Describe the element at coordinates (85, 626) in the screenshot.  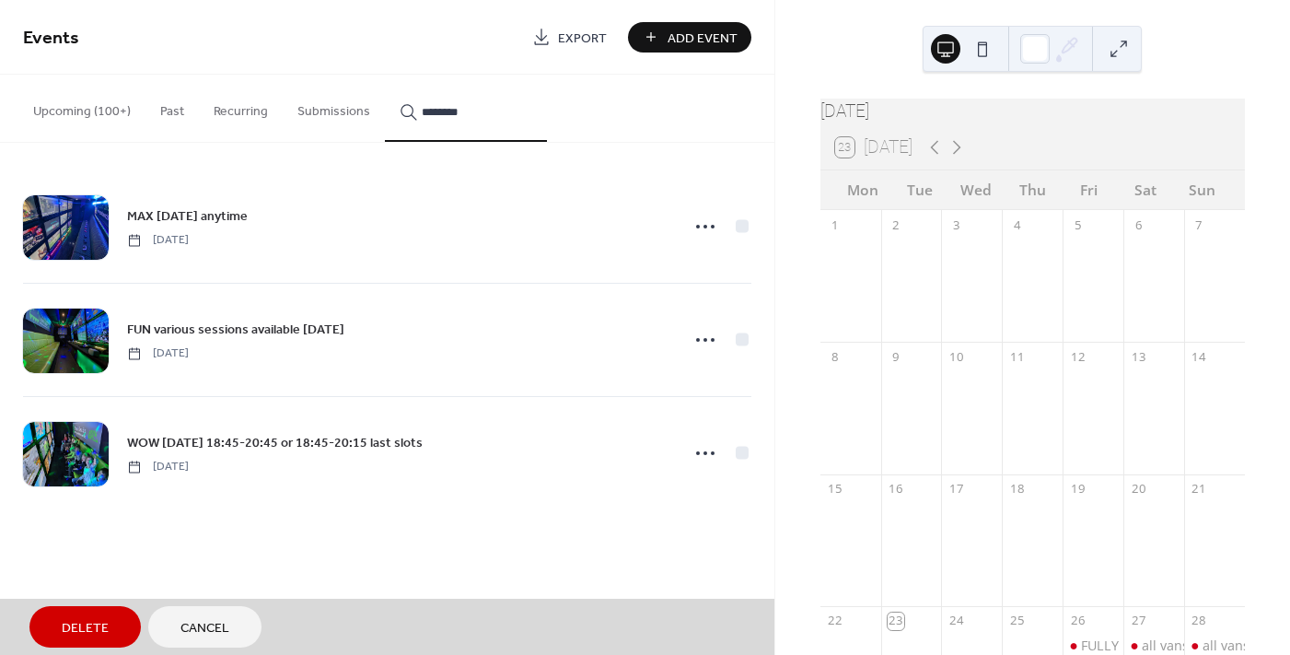
I see `button: Delete` at that location.